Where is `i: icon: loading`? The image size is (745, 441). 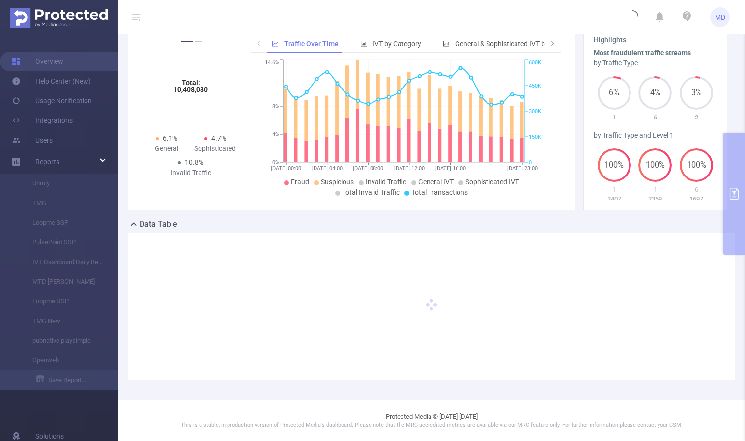 i: icon: loading is located at coordinates (632, 17).